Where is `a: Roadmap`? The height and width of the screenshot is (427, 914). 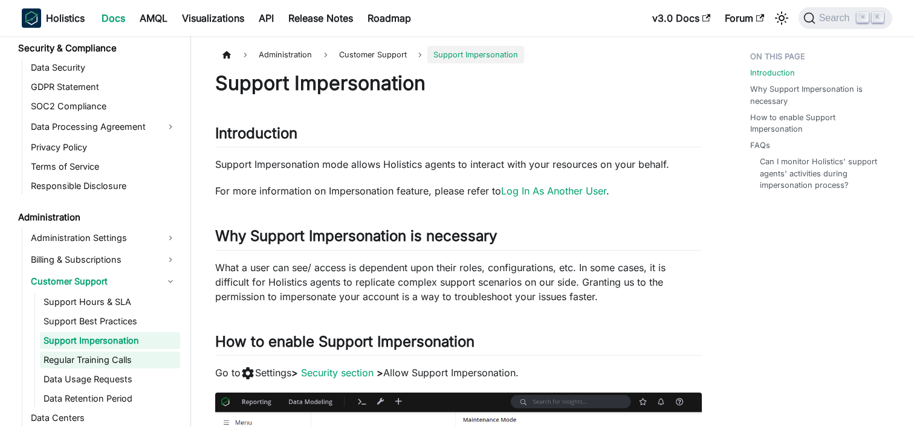
a: Roadmap is located at coordinates (389, 18).